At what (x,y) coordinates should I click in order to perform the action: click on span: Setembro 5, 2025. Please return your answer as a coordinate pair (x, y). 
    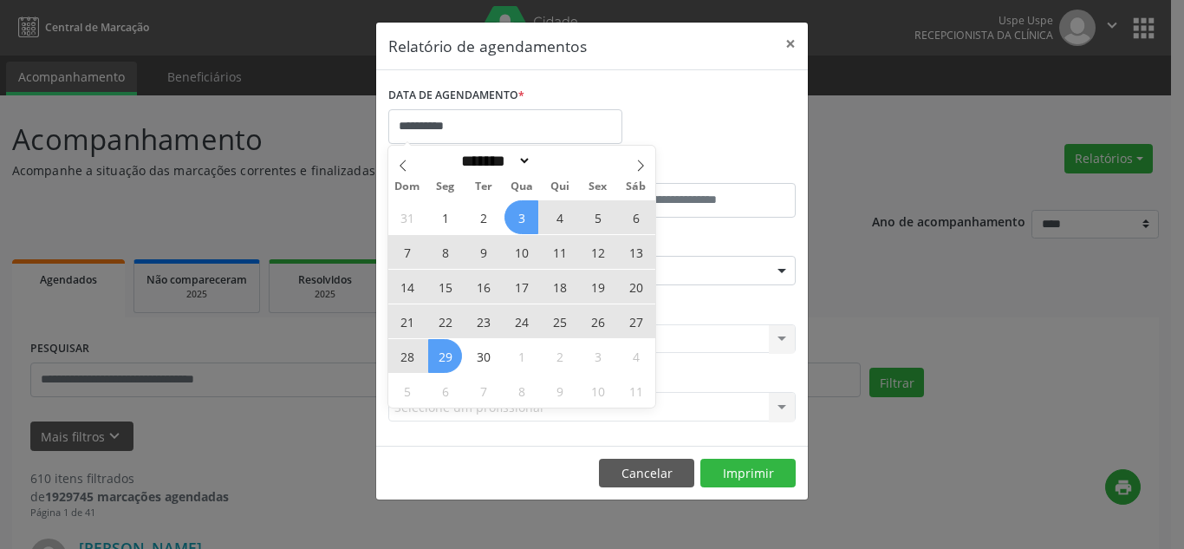
    Looking at the image, I should click on (597, 217).